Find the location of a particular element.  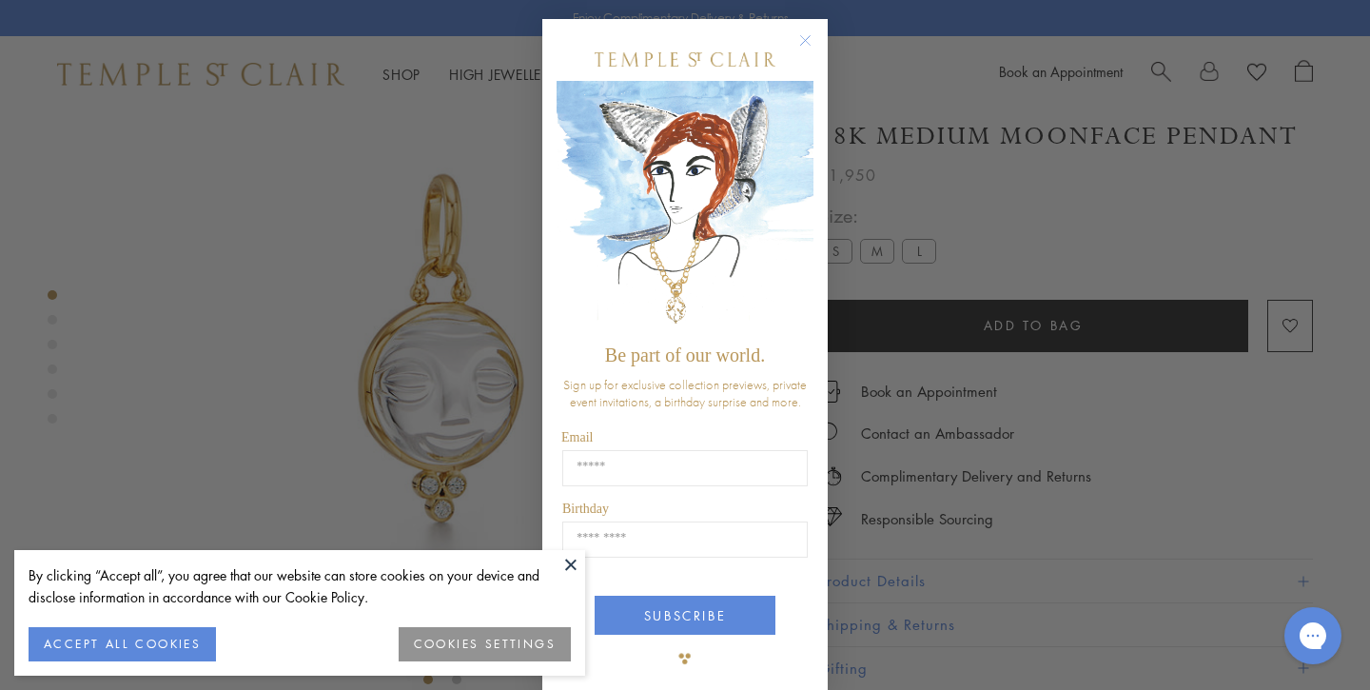

span: Be part of our world. is located at coordinates (685, 355).